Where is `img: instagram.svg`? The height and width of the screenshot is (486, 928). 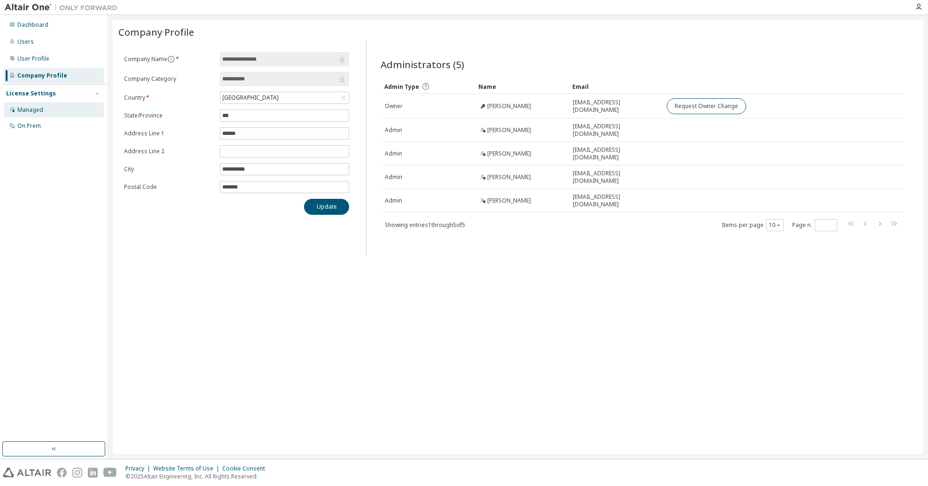 img: instagram.svg is located at coordinates (77, 472).